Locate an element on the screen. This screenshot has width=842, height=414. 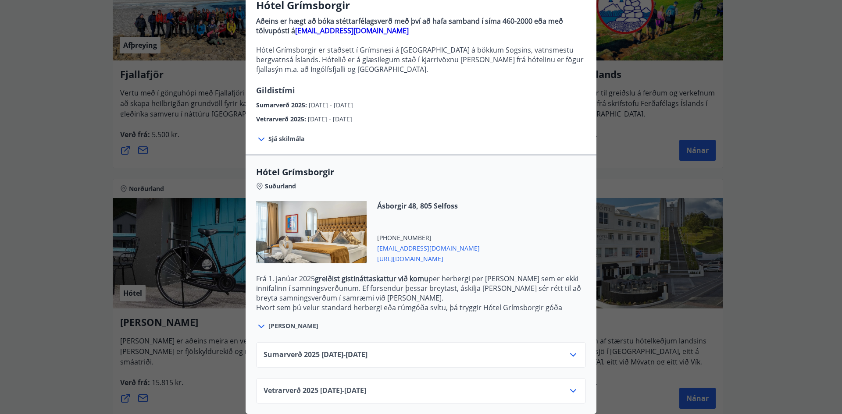
span: Sumarverð 2025 : is located at coordinates (282, 105).